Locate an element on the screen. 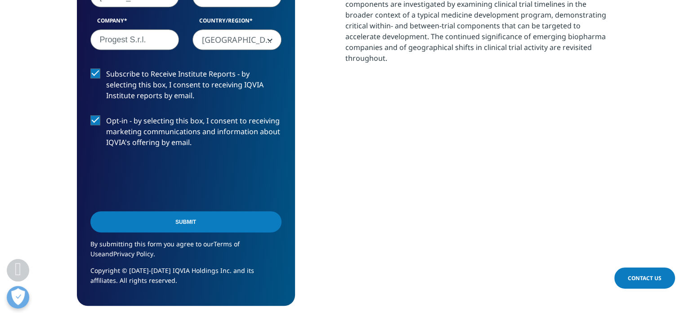  label: Subscribe to Receive Institute Reports - by selecting this box, I consent to receiving IQVIA Inst... is located at coordinates (186, 87).